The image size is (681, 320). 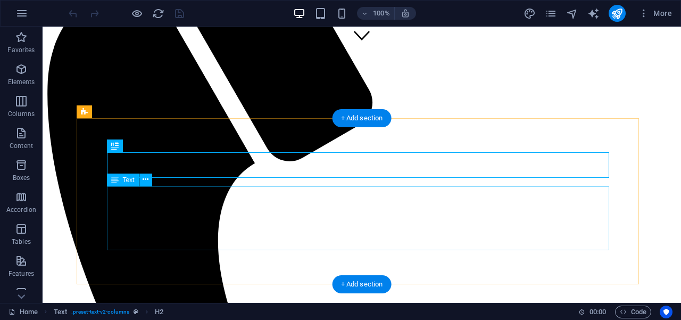 What do you see at coordinates (594, 13) in the screenshot?
I see `button: text_generator` at bounding box center [594, 13].